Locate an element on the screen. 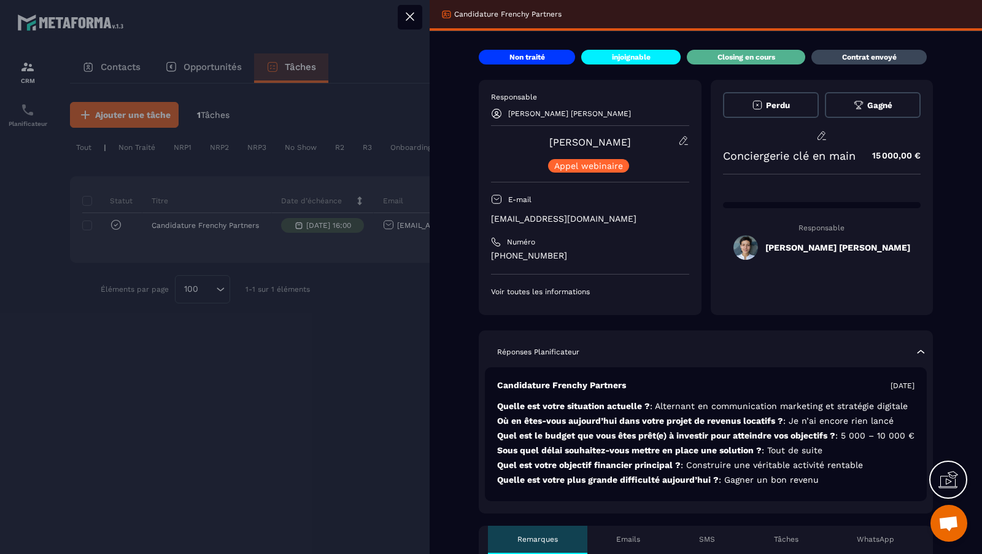 This screenshot has width=982, height=554. span: : Tout de suite is located at coordinates (792, 450).